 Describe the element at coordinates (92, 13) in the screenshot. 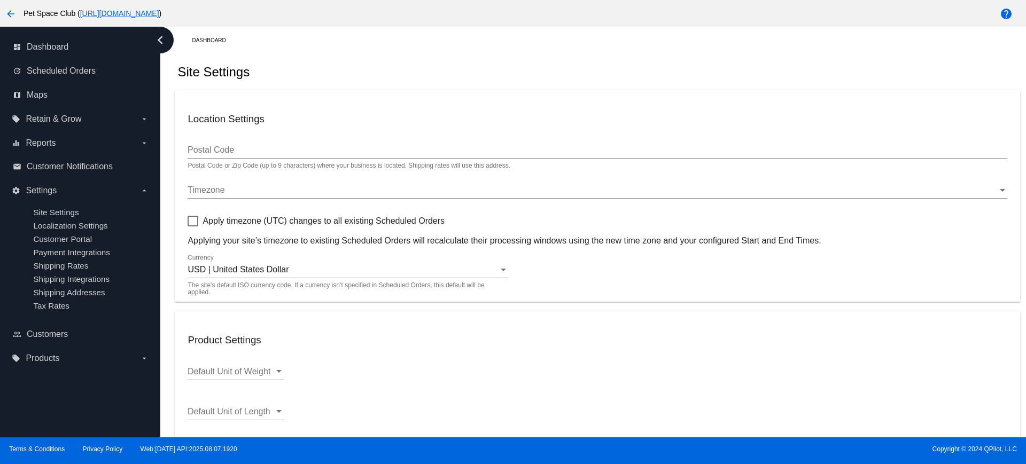

I see `span: Pet Space Club ( )` at that location.